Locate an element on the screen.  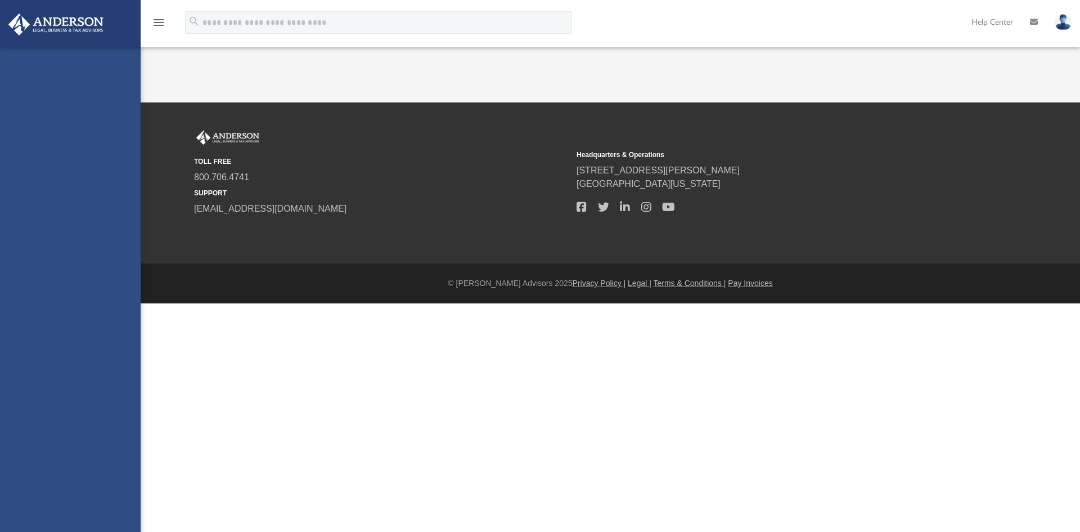
small: Headquarters & Operations is located at coordinates (764, 155).